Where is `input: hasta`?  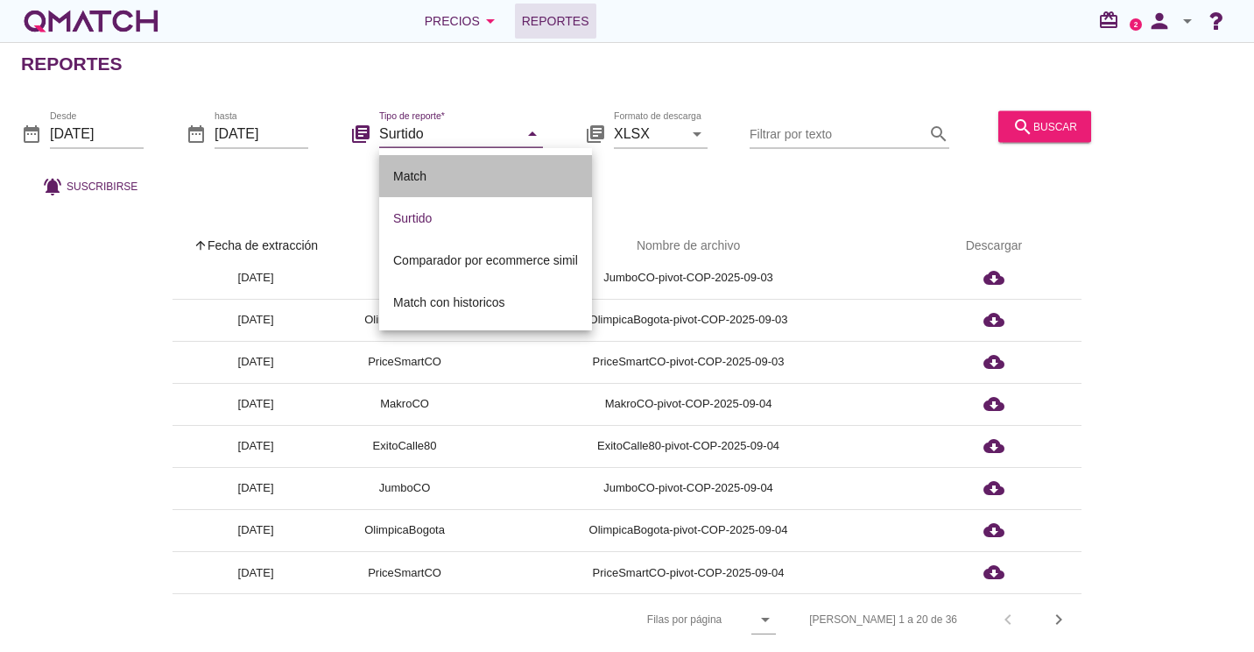 input: hasta is located at coordinates (261, 133).